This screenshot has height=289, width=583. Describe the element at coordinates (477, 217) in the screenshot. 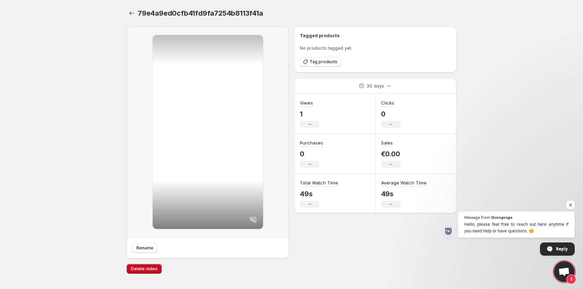

I see `span: Message from` at that location.